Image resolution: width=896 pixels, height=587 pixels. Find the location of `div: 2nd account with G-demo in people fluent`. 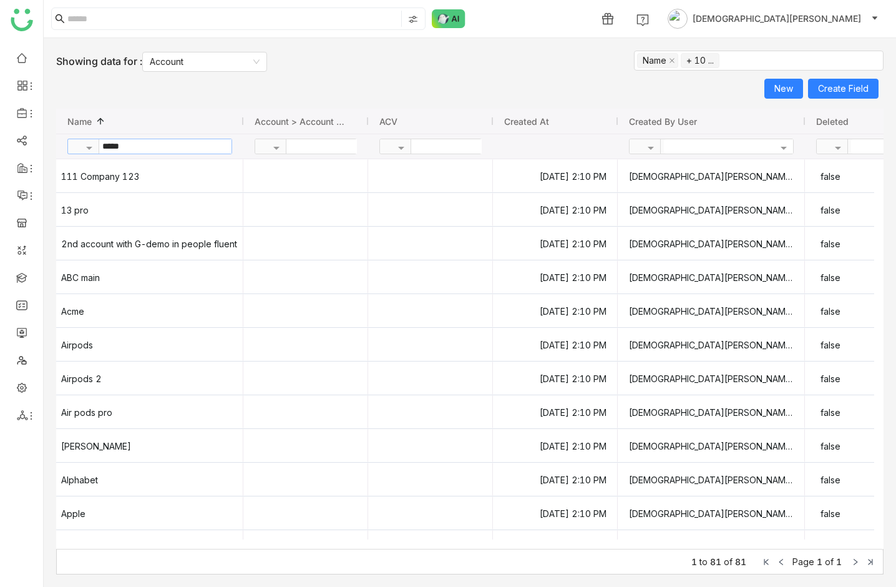

div: 2nd account with G-demo in people fluent is located at coordinates (150, 243).